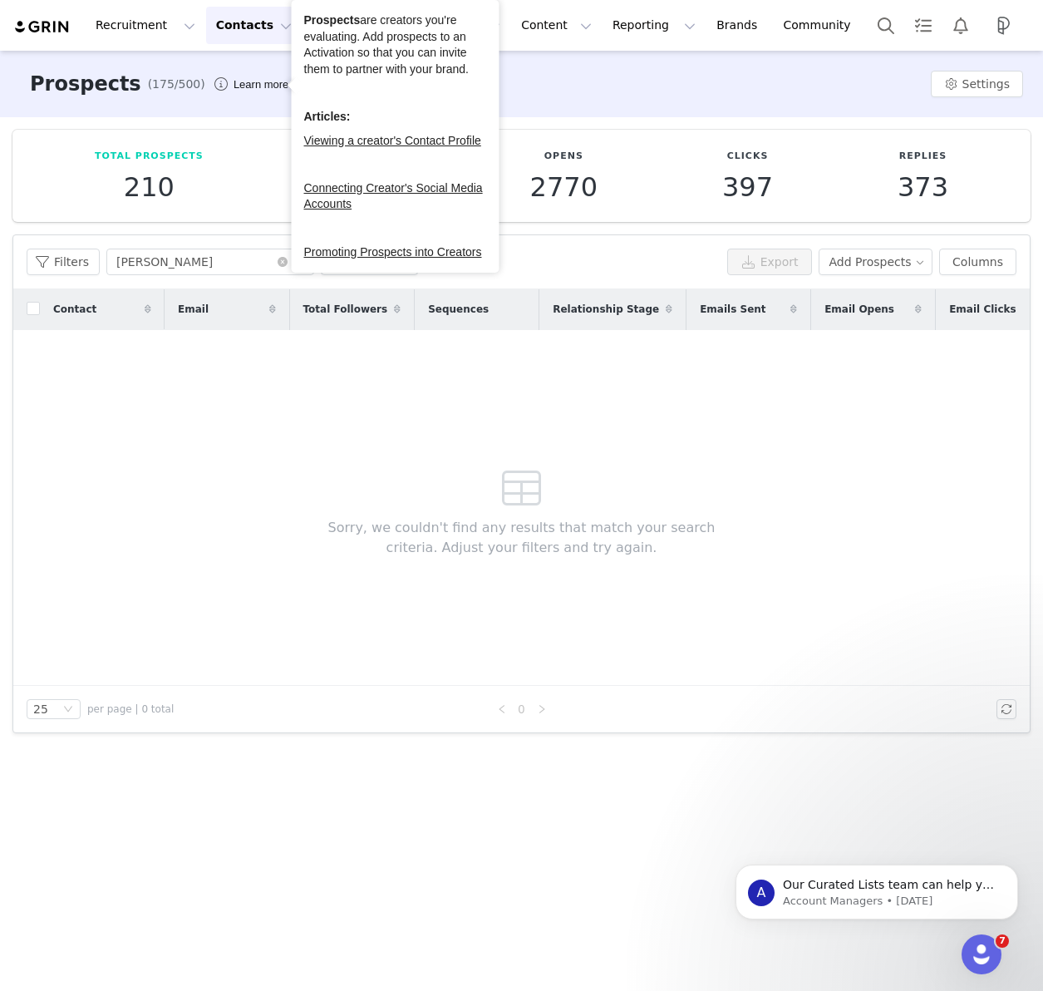 The width and height of the screenshot is (1043, 991). I want to click on div: are creators you're evaluating. Add prospects to an Activation so that you can invite them to par..., so click(396, 45).